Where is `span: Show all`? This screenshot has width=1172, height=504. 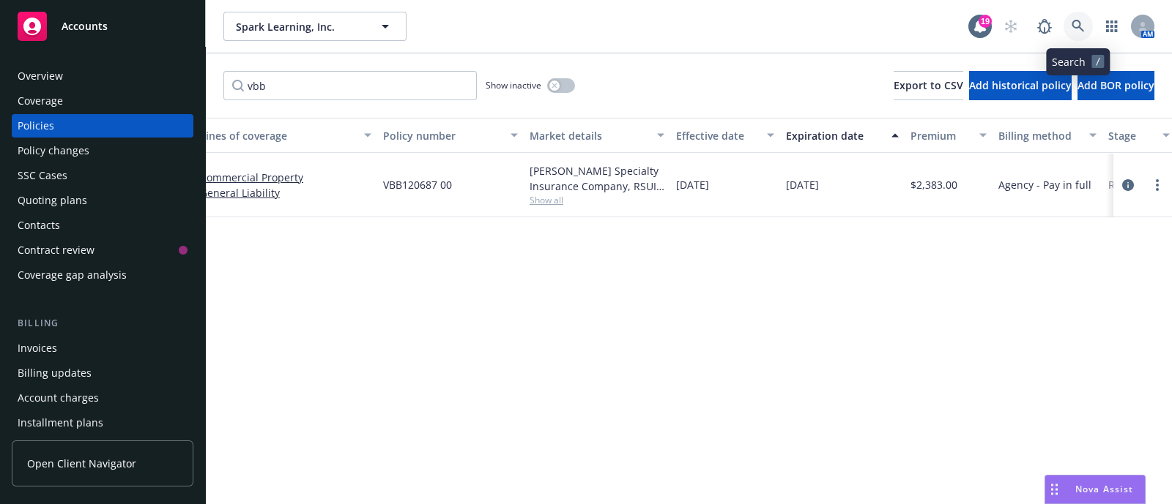 span: Show all is located at coordinates (597, 200).